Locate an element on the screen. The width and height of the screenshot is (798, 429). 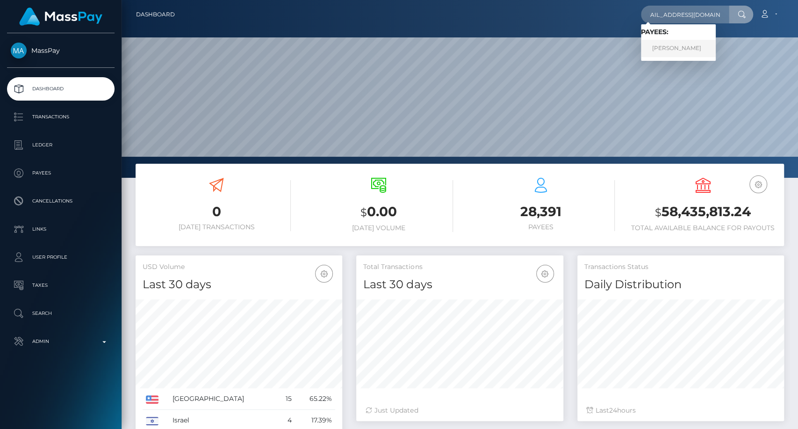
h3: 0 is located at coordinates (217, 211).